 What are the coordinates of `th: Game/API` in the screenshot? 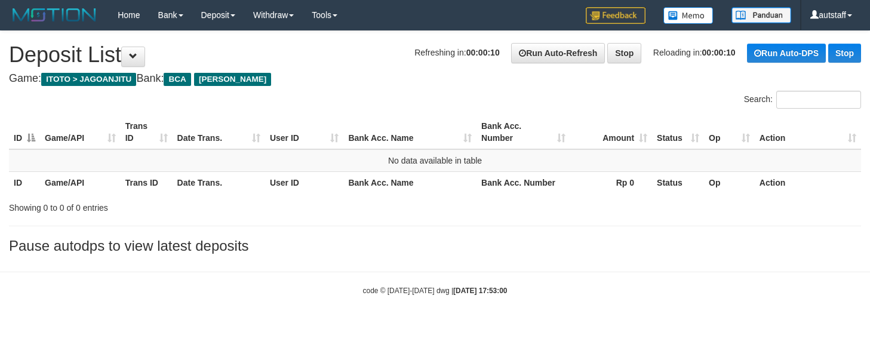 It's located at (80, 182).